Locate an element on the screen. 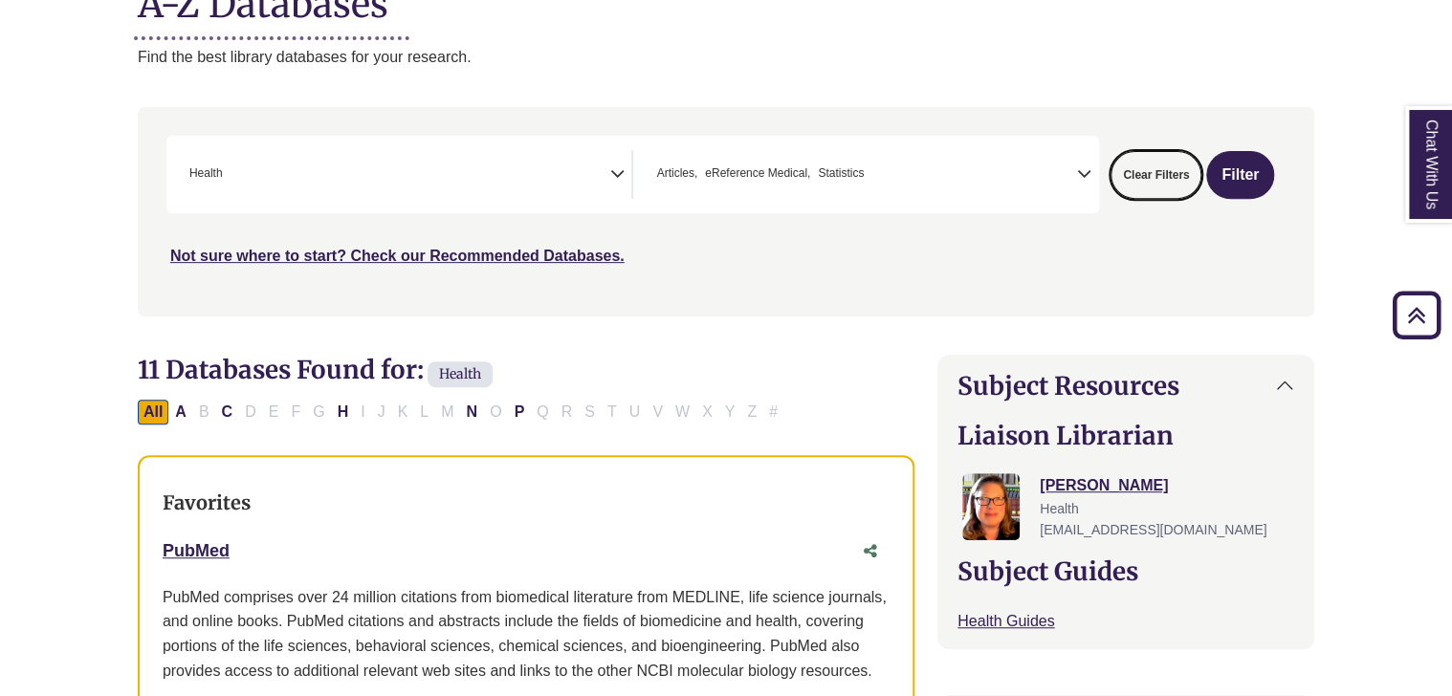 Image resolution: width=1452 pixels, height=696 pixels. h2: Liaison Librarian is located at coordinates (1125, 435).